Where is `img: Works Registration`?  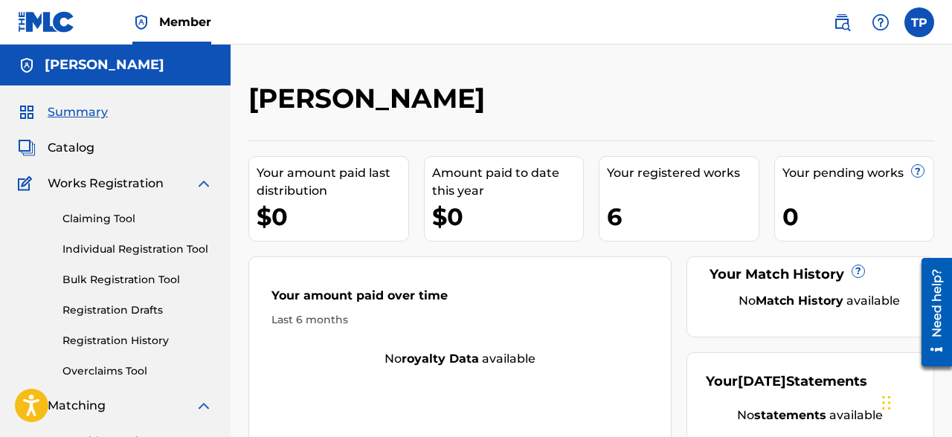
img: Works Registration is located at coordinates (28, 184).